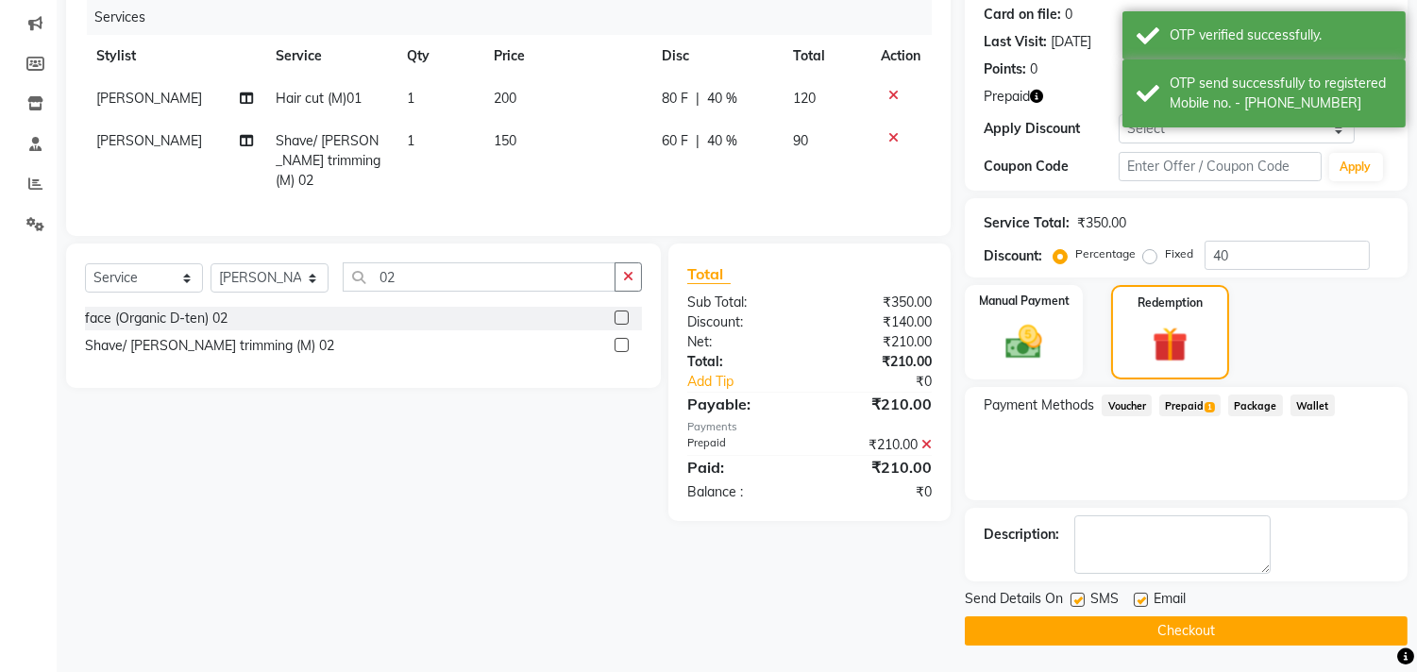  Describe the element at coordinates (330, 56) in the screenshot. I see `th: Service` at that location.